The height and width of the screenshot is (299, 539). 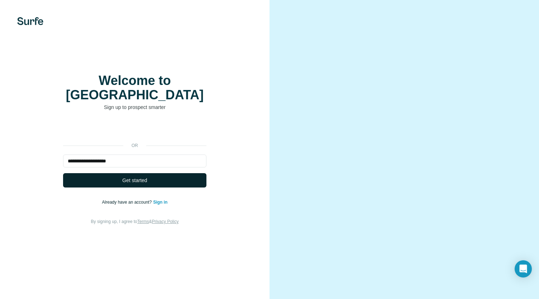 What do you see at coordinates (30, 21) in the screenshot?
I see `img: Surfe's logo` at bounding box center [30, 21].